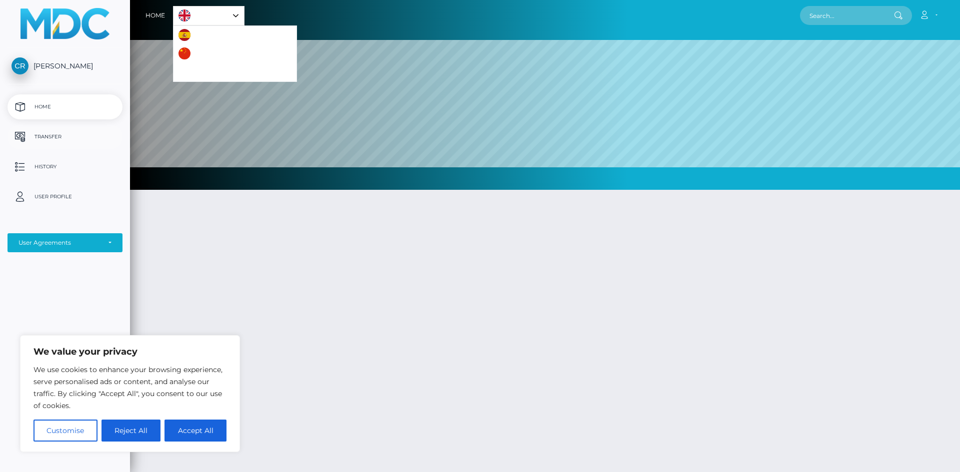 This screenshot has width=960, height=472. Describe the element at coordinates (208, 15) in the screenshot. I see `div: Language` at that location.